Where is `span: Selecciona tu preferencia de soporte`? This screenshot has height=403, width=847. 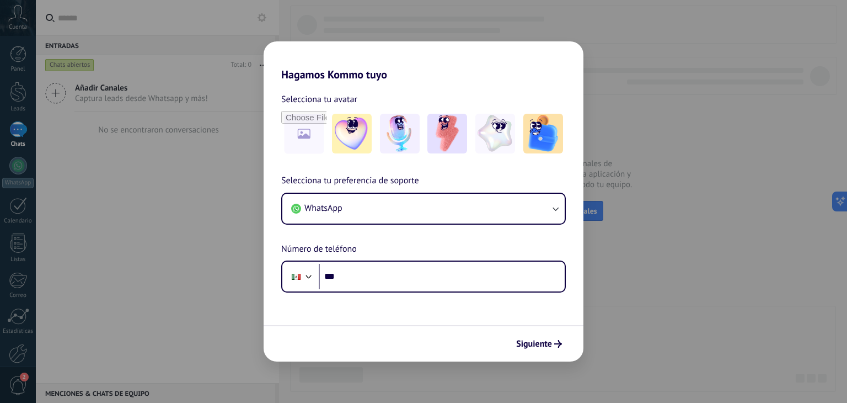 span: Selecciona tu preferencia de soporte is located at coordinates (350, 181).